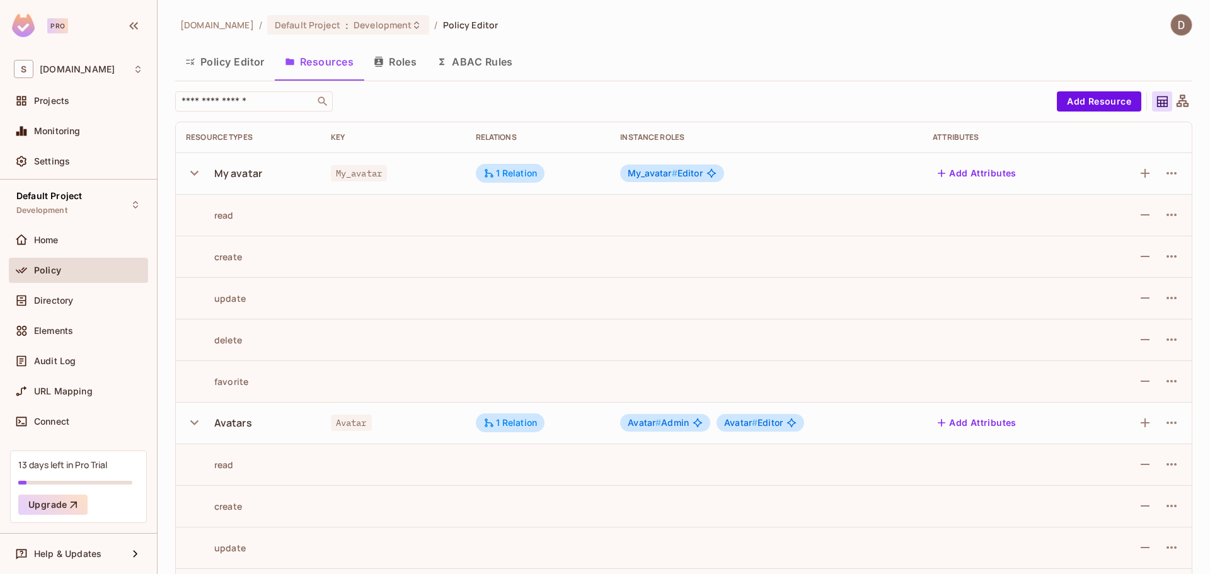 Image resolution: width=1210 pixels, height=574 pixels. Describe the element at coordinates (54, 301) in the screenshot. I see `span: Directory` at that location.